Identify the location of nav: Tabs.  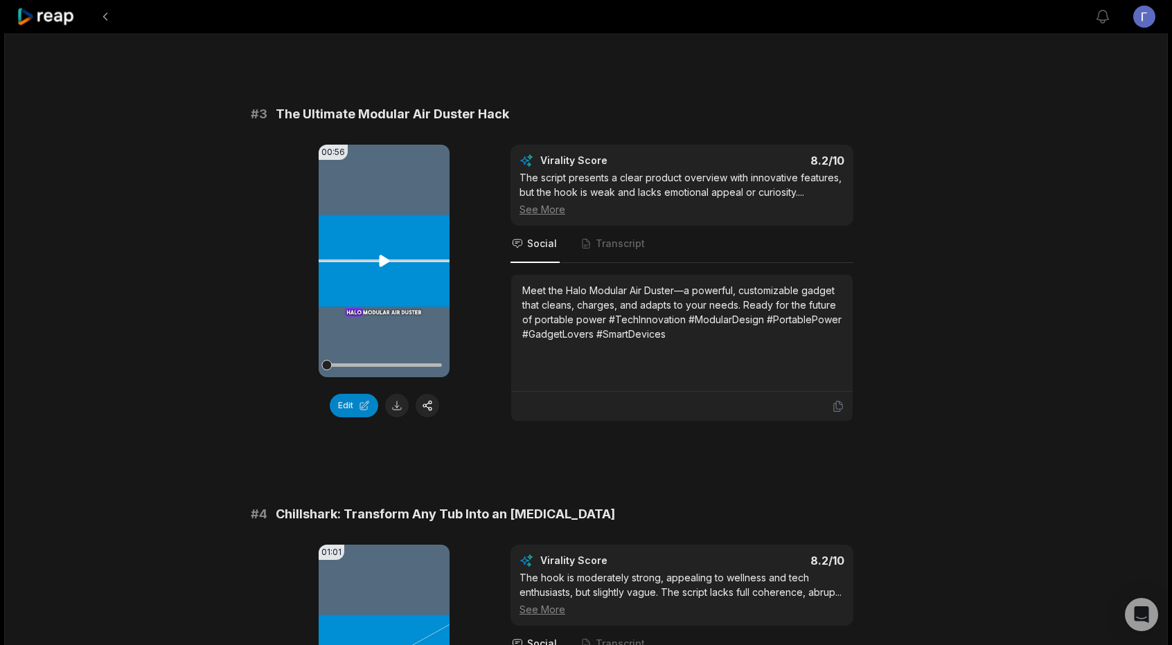
(681, 244).